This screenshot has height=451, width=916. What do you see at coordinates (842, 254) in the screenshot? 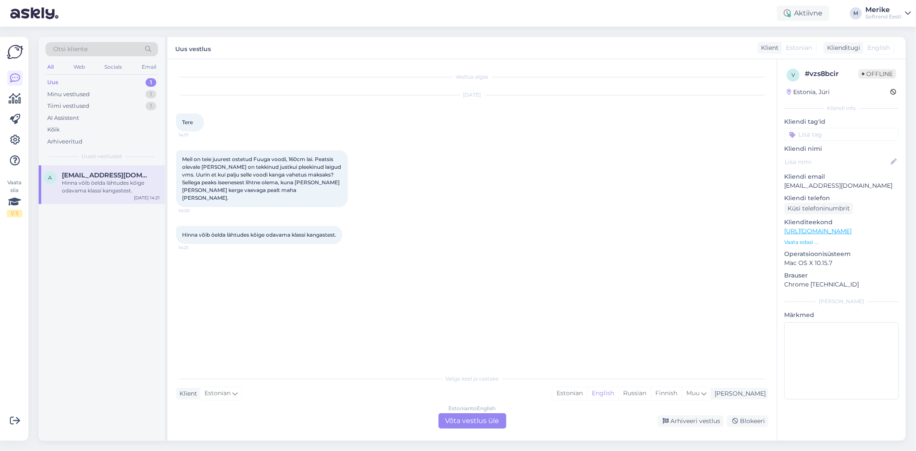
I see `p: Operatsioonisüsteem` at bounding box center [842, 254].